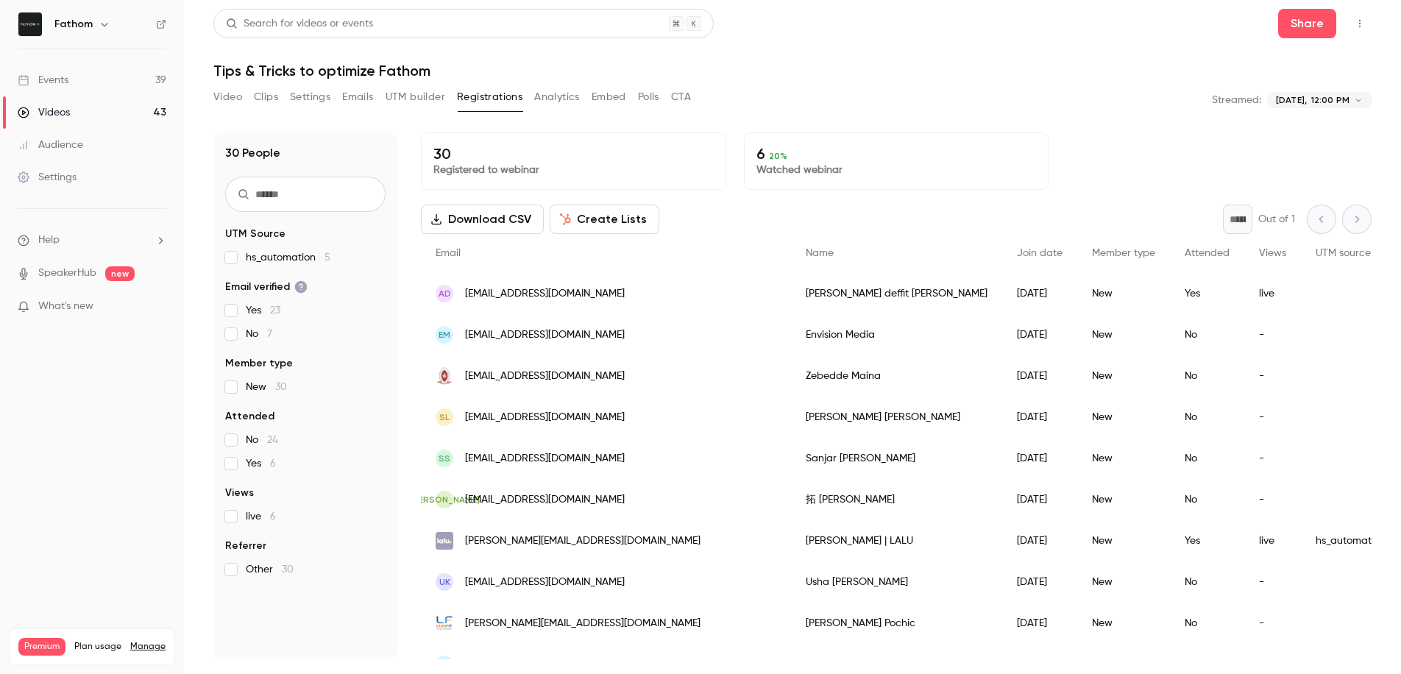  I want to click on span: SS, so click(444, 458).